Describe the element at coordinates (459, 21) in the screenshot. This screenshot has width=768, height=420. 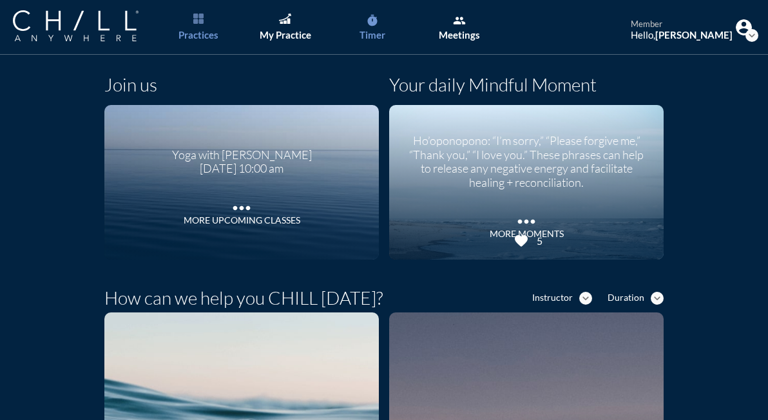
I see `i: group` at that location.